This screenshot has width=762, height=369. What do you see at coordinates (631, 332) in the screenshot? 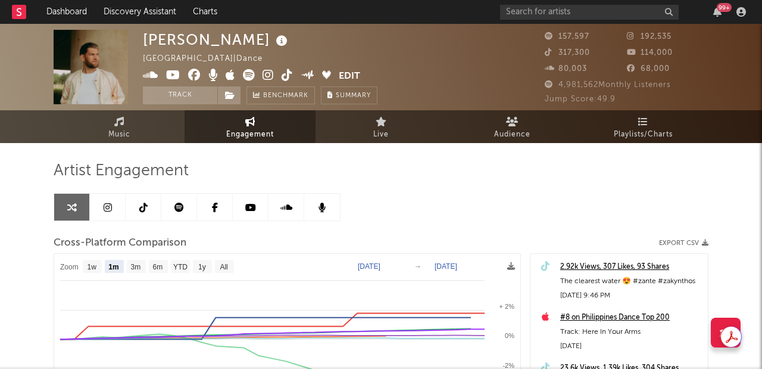
I see `div: Track: Here In Your Arms` at bounding box center [631, 332].